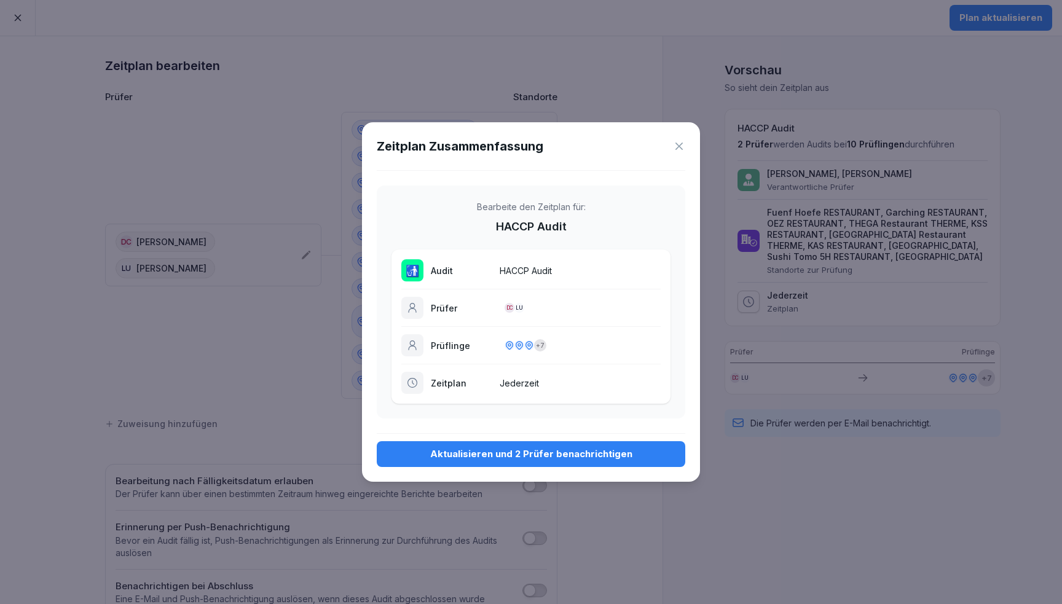  What do you see at coordinates (531, 206) in the screenshot?
I see `p: Bearbeite den Zeitplan für:` at bounding box center [531, 206].